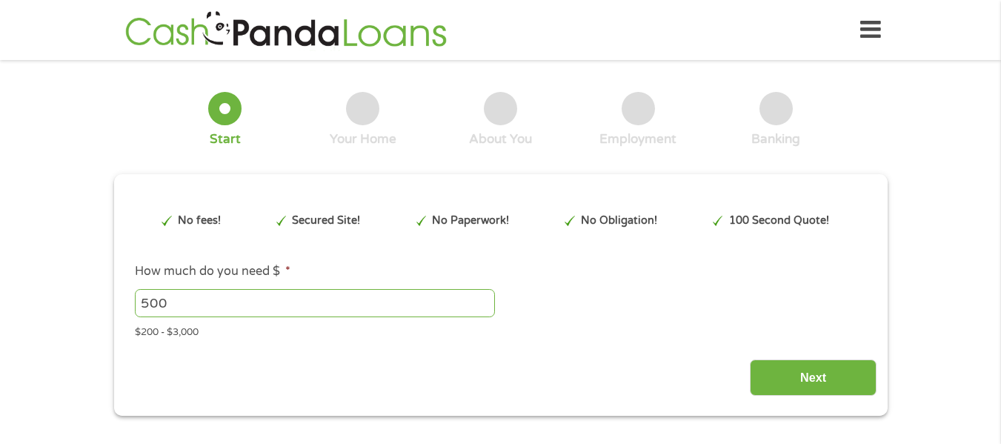  Describe the element at coordinates (779, 221) in the screenshot. I see `p: 100 Second Quote!` at that location.